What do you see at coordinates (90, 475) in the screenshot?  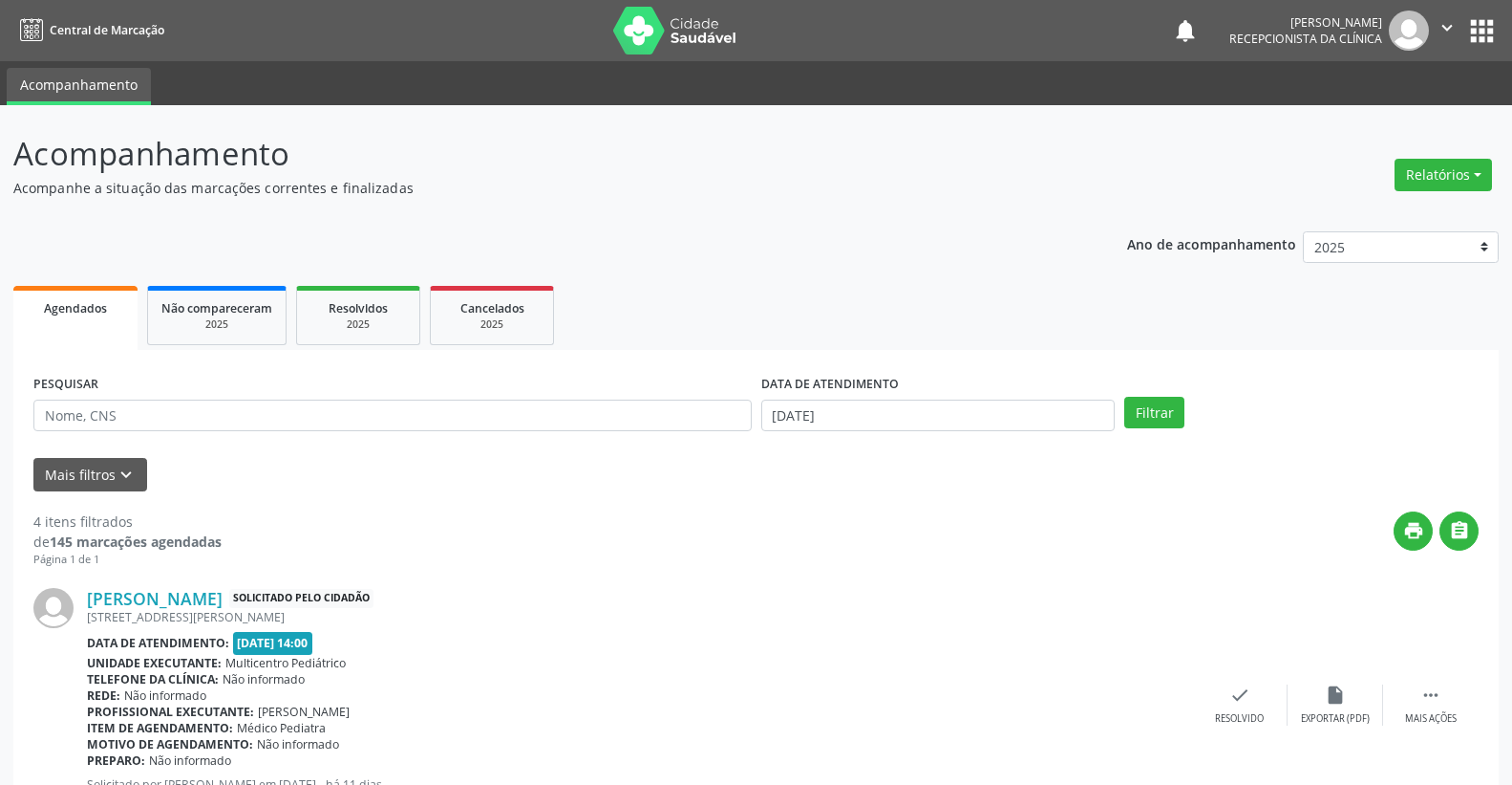 I see `button: Mais filtroskeyboard_arrow_down` at bounding box center [90, 475].